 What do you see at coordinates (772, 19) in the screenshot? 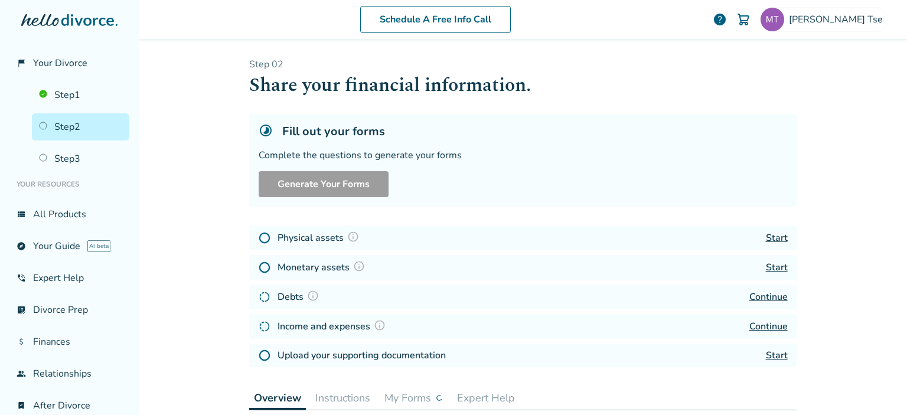
I see `img: tserefina@gmail.com` at bounding box center [772, 19].